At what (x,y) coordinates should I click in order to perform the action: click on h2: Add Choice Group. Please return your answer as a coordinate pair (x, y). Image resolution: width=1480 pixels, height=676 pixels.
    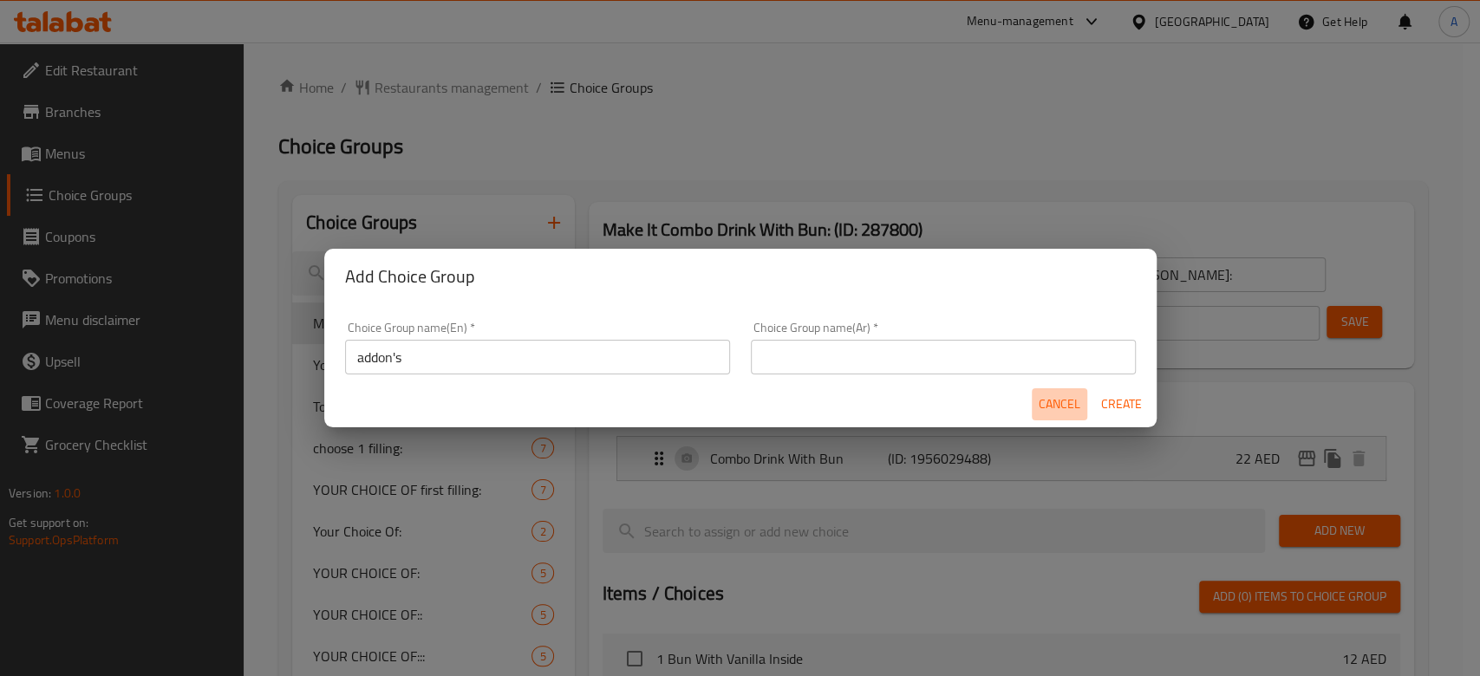
    Looking at the image, I should click on (740, 277).